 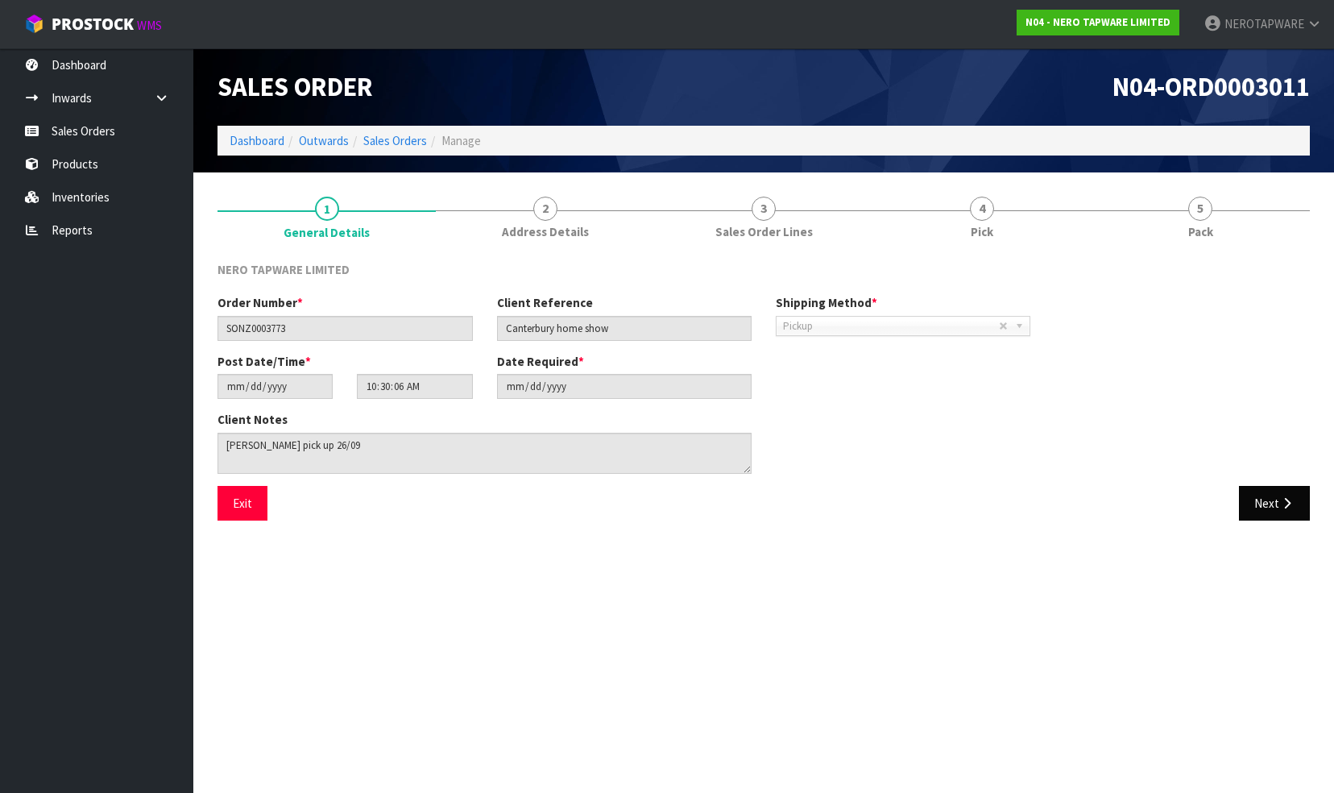 What do you see at coordinates (395, 140) in the screenshot?
I see `a: Sales Orders` at bounding box center [395, 140].